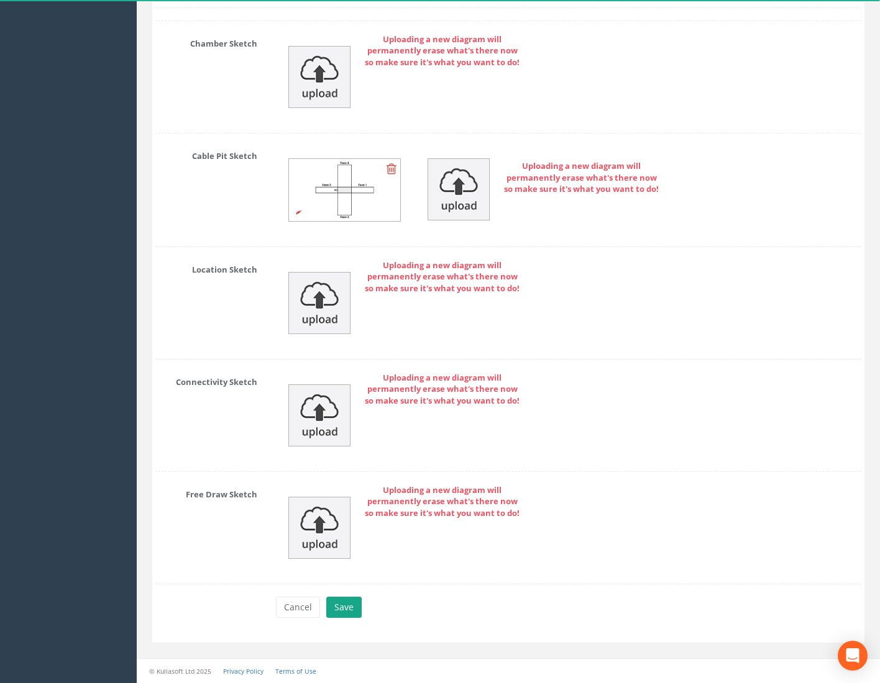  Describe the element at coordinates (344, 190) in the screenshot. I see `img: ea237e5f-d857-c525-4d5e-f6f0bc686a26_ea237e5f-d857-c525-4d5e-f6f0bc686a26_renderedCablePitSketch.jpg` at that location.